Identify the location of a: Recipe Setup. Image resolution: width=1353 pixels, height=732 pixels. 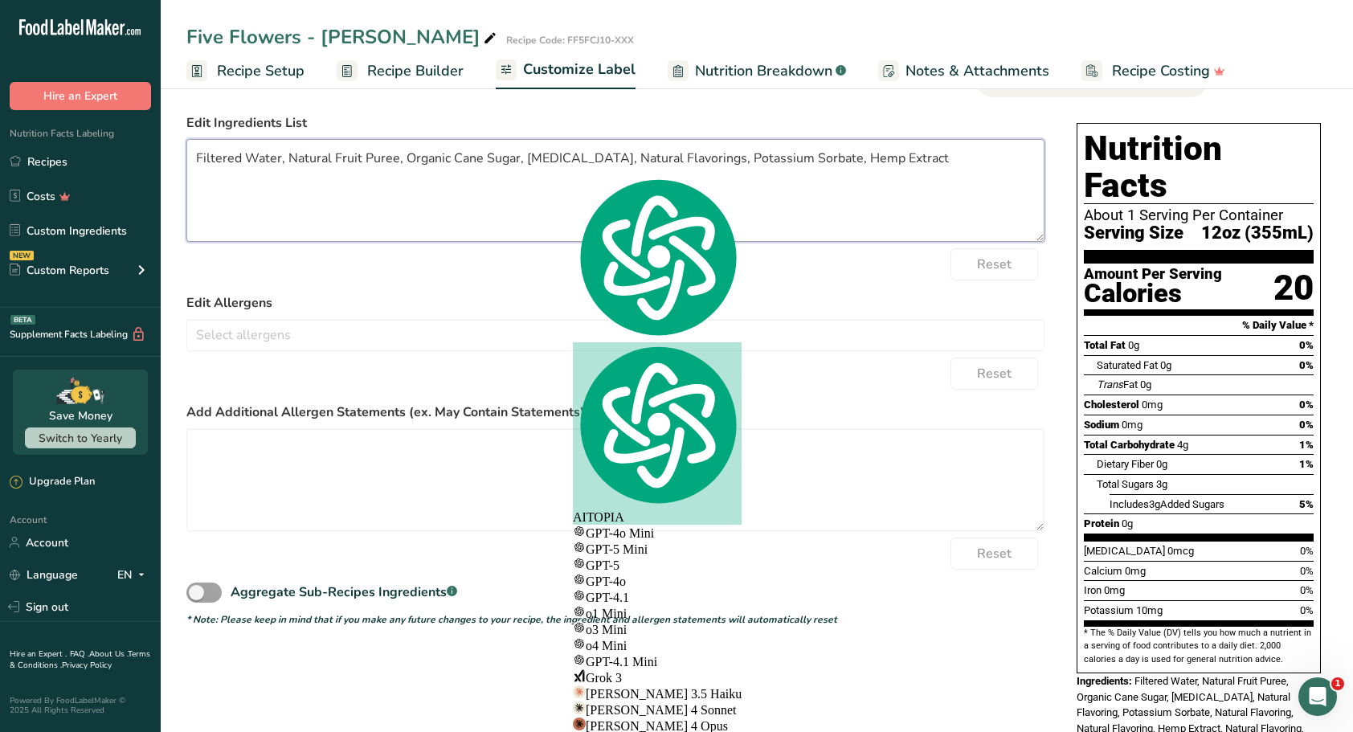
(245, 71).